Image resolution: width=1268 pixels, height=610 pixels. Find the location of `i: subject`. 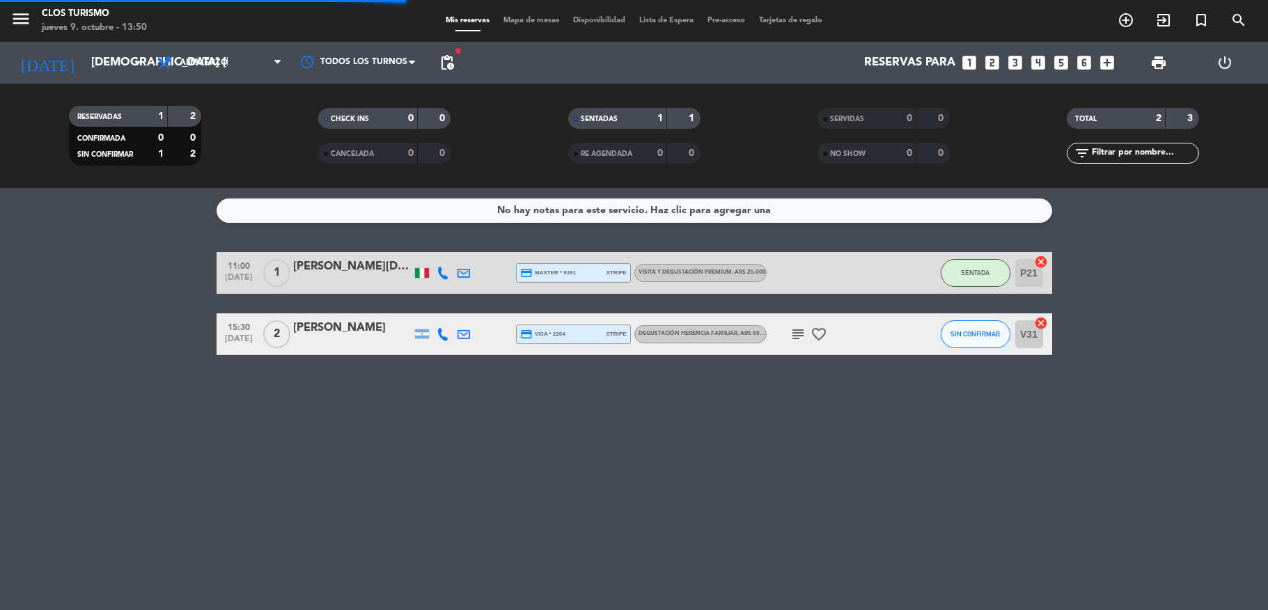

i: subject is located at coordinates (798, 334).